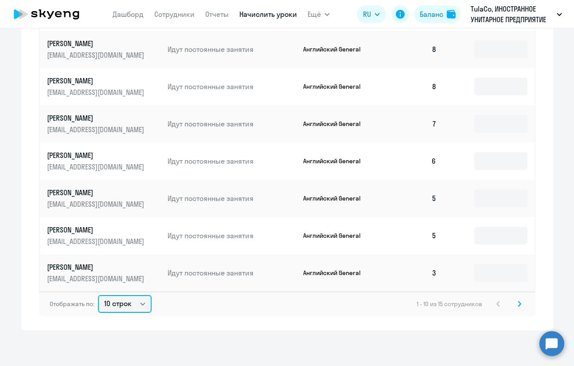 The height and width of the screenshot is (366, 574). I want to click on span: 1 - 10 из 15 сотрудников, so click(450, 304).